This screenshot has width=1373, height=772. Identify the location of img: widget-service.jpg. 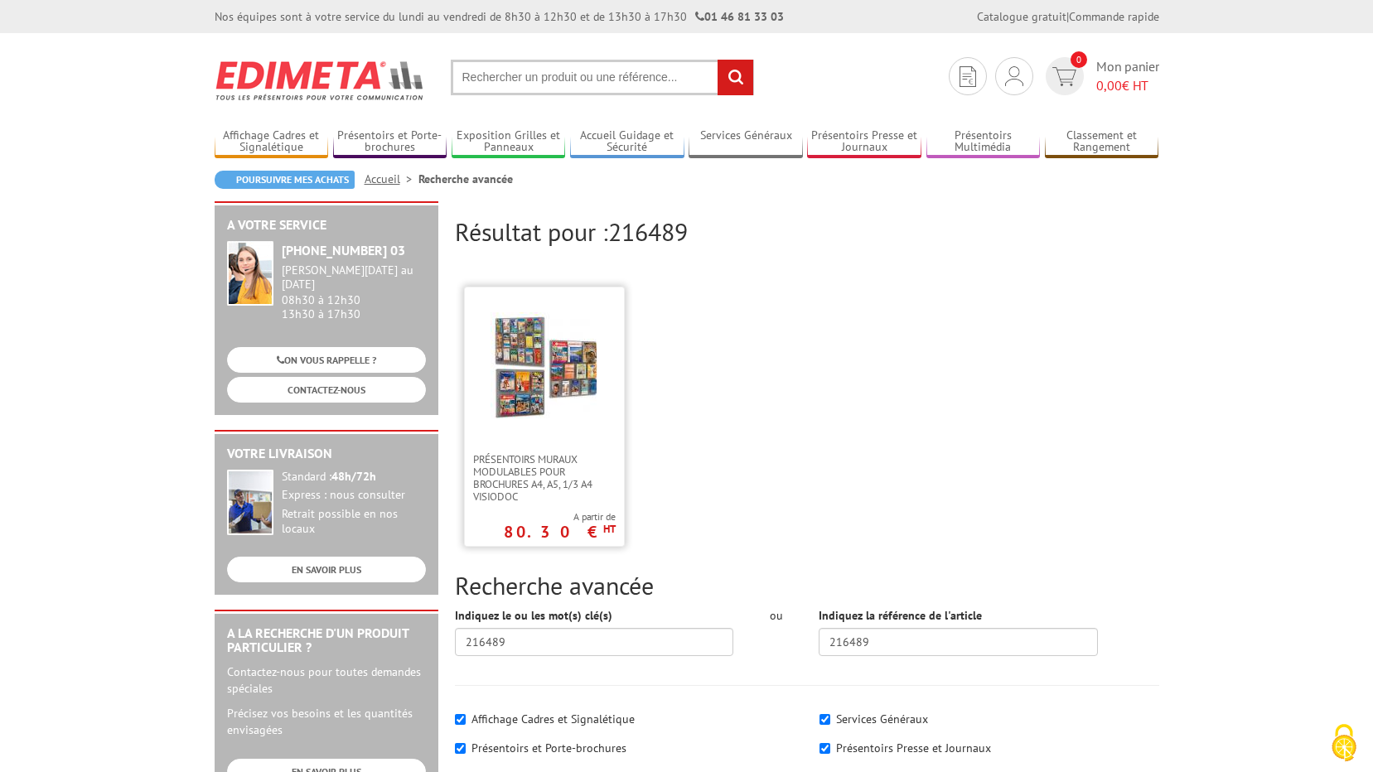
(250, 273).